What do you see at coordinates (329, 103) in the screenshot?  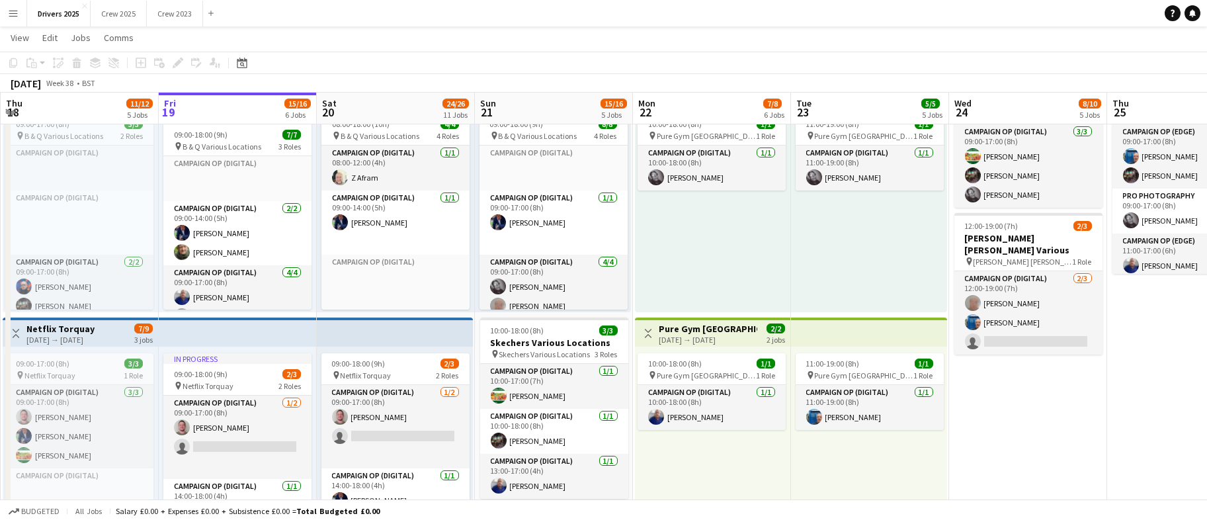 I see `span: Sat` at bounding box center [329, 103].